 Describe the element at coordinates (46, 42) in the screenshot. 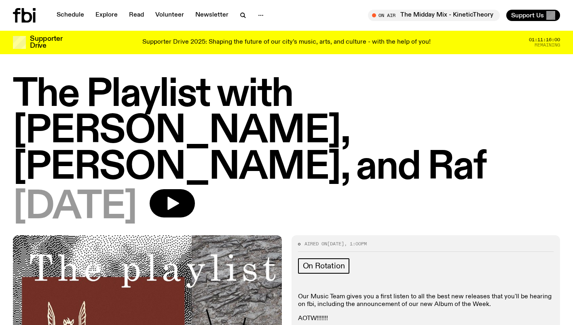

I see `h3: Supporter Drive` at that location.